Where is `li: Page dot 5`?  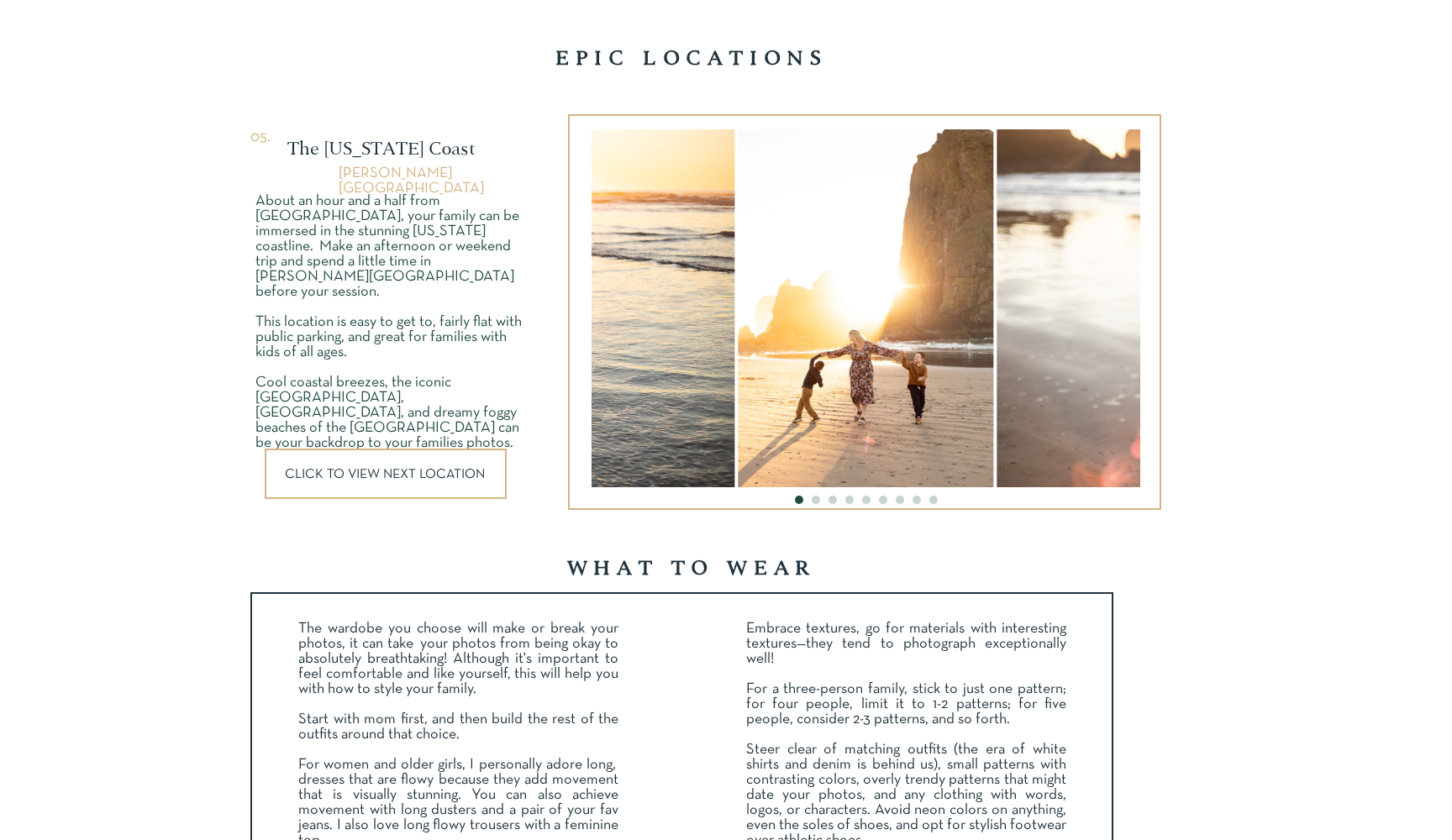
li: Page dot 5 is located at coordinates (867, 500).